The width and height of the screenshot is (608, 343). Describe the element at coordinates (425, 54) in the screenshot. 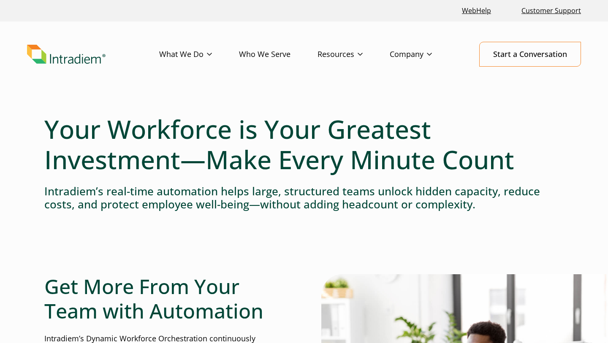

I see `a: Company` at that location.